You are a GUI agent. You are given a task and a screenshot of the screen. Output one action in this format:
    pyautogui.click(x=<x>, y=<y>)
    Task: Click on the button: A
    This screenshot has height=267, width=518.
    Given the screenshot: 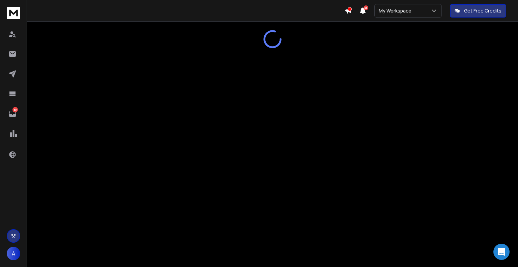 What is the action you would take?
    pyautogui.click(x=13, y=253)
    